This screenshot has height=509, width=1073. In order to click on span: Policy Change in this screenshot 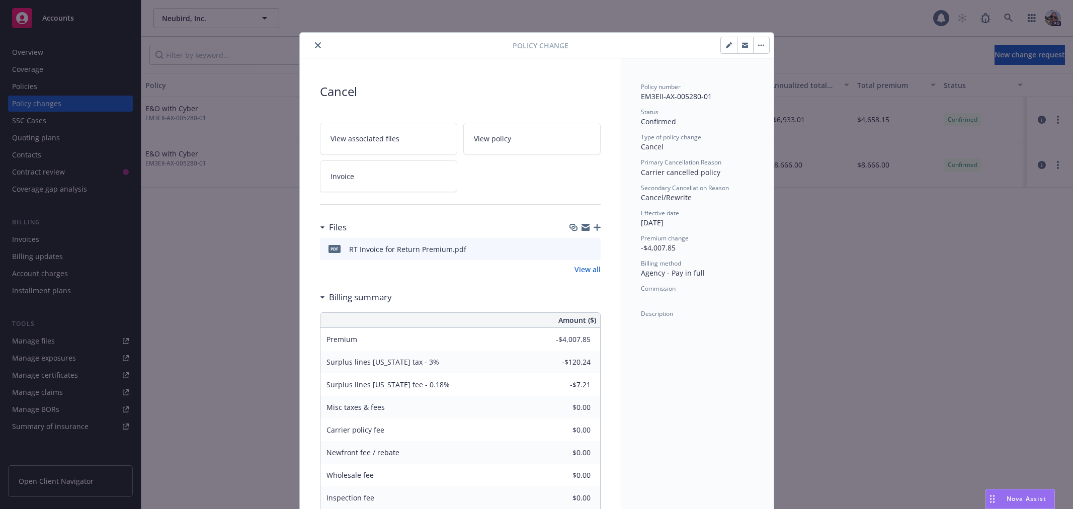, I will do `click(540, 45)`.